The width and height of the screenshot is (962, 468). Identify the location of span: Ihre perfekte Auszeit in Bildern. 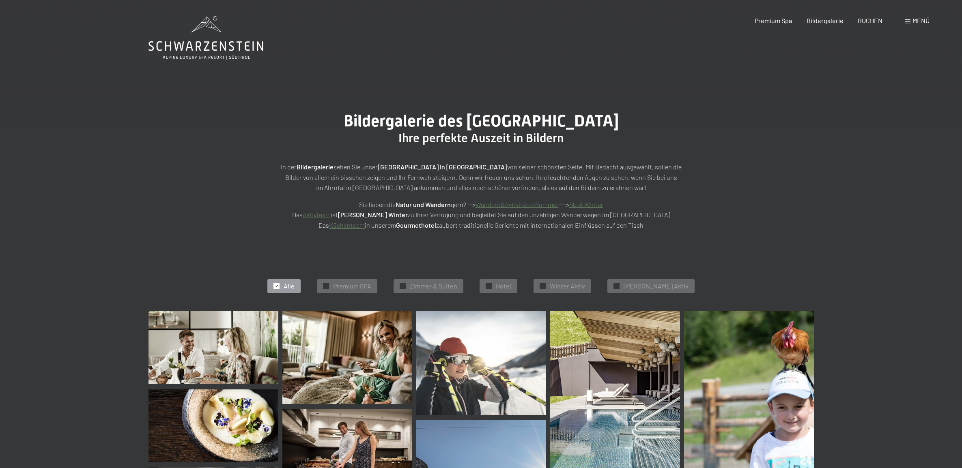
(481, 138).